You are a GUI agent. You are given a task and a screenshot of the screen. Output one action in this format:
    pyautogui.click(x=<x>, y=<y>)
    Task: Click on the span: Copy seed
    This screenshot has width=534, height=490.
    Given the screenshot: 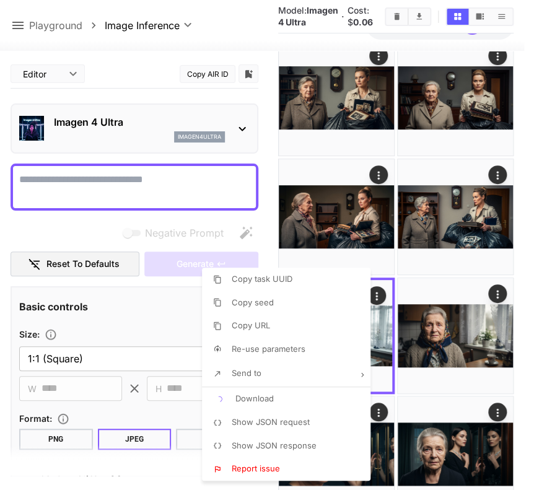 What is the action you would take?
    pyautogui.click(x=253, y=303)
    